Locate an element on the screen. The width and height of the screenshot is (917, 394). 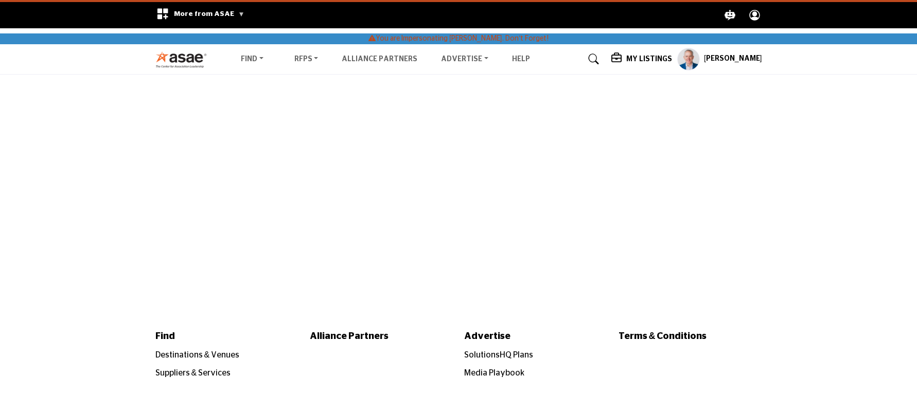
p: Find is located at coordinates (227, 336).